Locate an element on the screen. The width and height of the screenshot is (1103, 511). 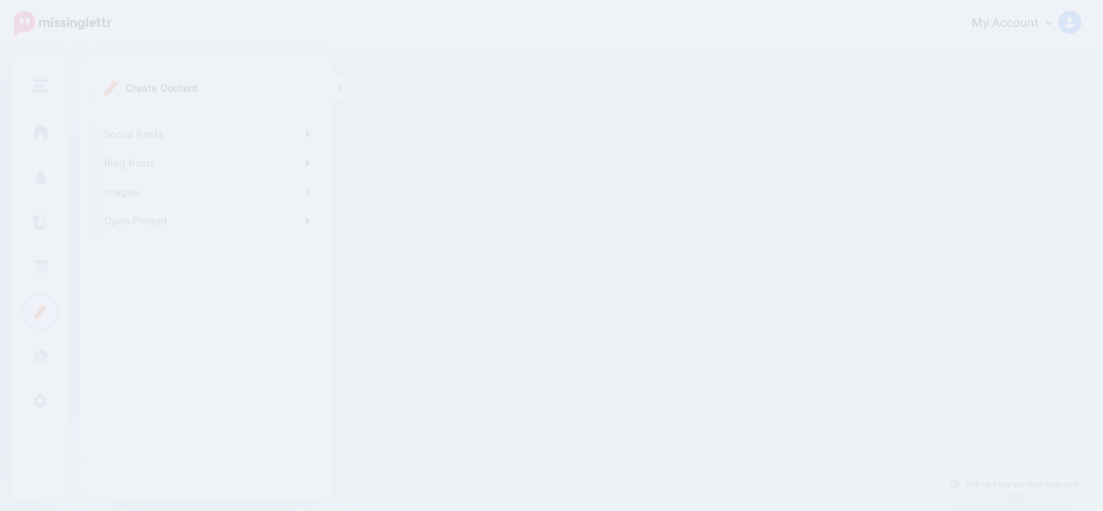
a: Tell us how we can improve is located at coordinates (1014, 483).